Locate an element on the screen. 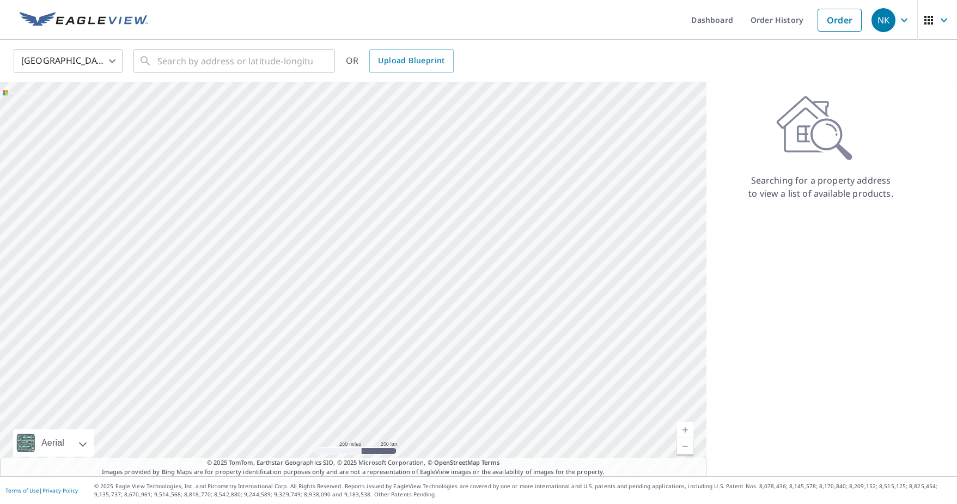  img: EV Logo is located at coordinates (84, 20).